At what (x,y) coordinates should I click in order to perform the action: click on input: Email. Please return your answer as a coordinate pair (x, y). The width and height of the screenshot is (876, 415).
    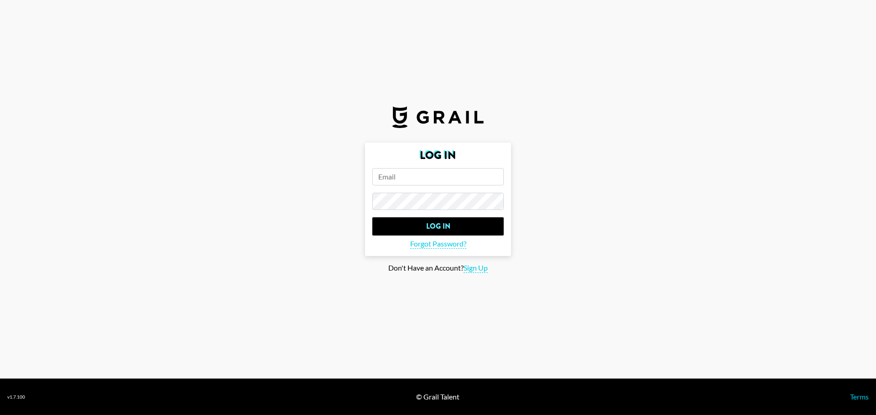
    Looking at the image, I should click on (438, 177).